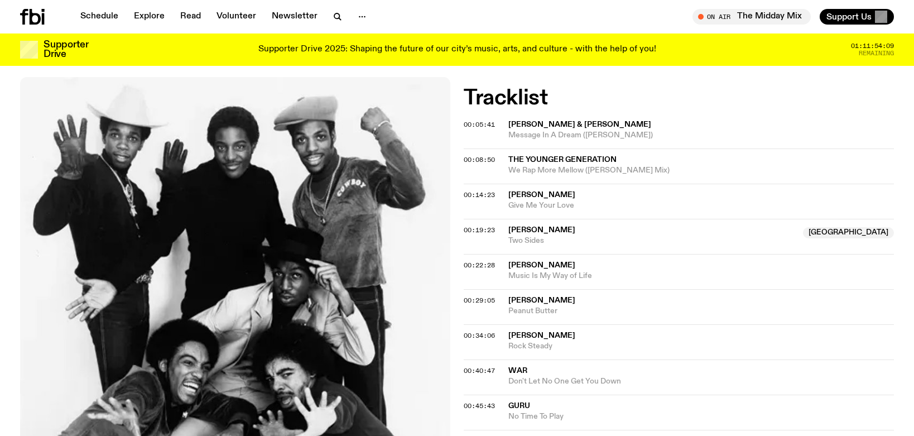 This screenshot has height=436, width=914. Describe the element at coordinates (479, 124) in the screenshot. I see `button: 00:05:41` at that location.